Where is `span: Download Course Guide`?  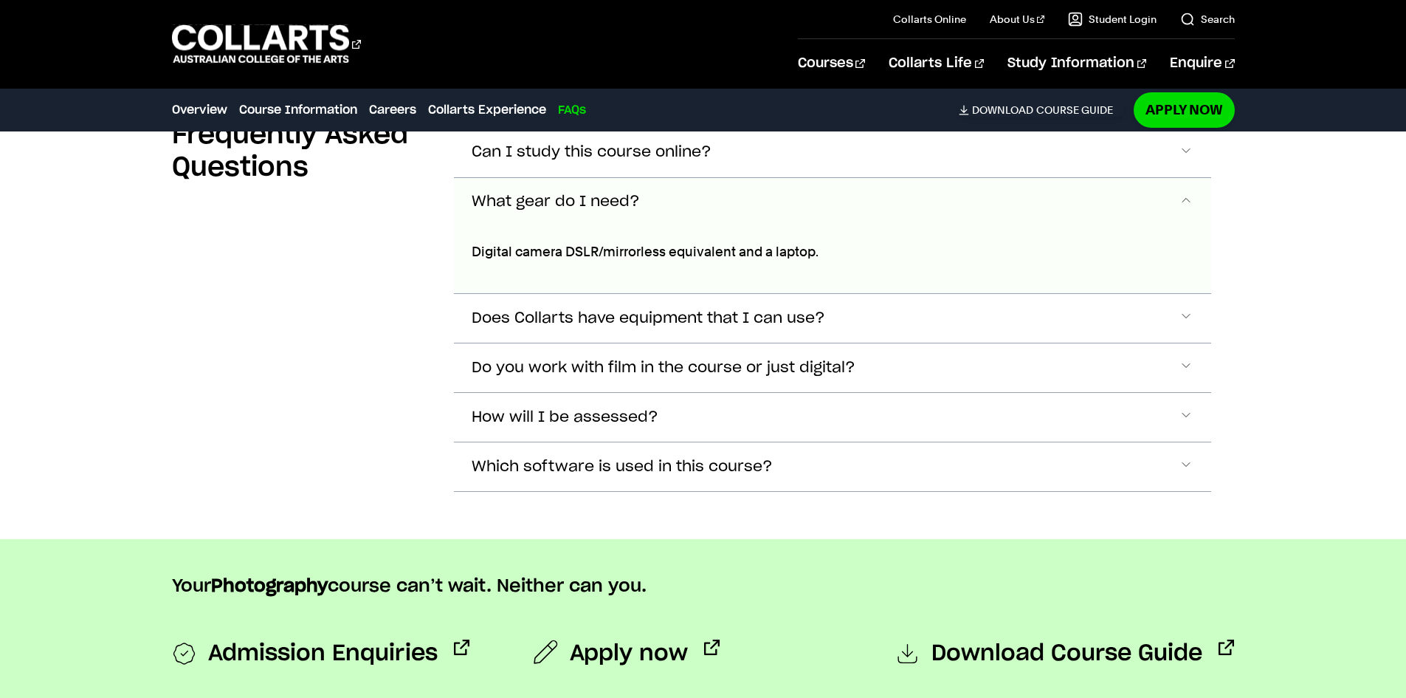 span: Download Course Guide is located at coordinates (1067, 654).